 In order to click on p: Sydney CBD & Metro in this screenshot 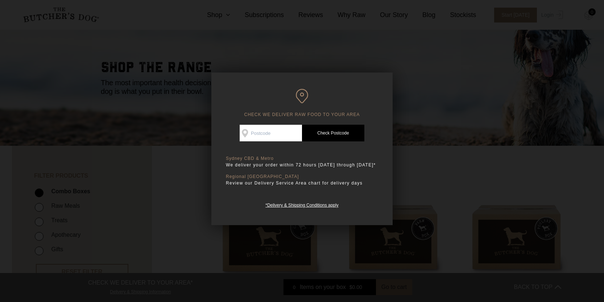, I will do `click(302, 159)`.